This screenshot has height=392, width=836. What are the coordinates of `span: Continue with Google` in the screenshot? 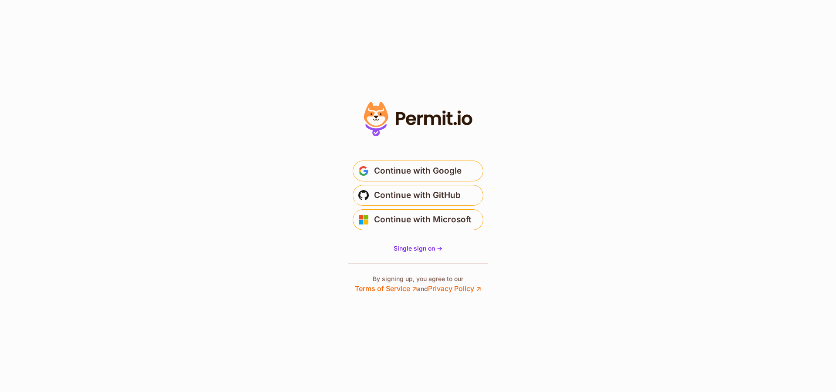 It's located at (417, 171).